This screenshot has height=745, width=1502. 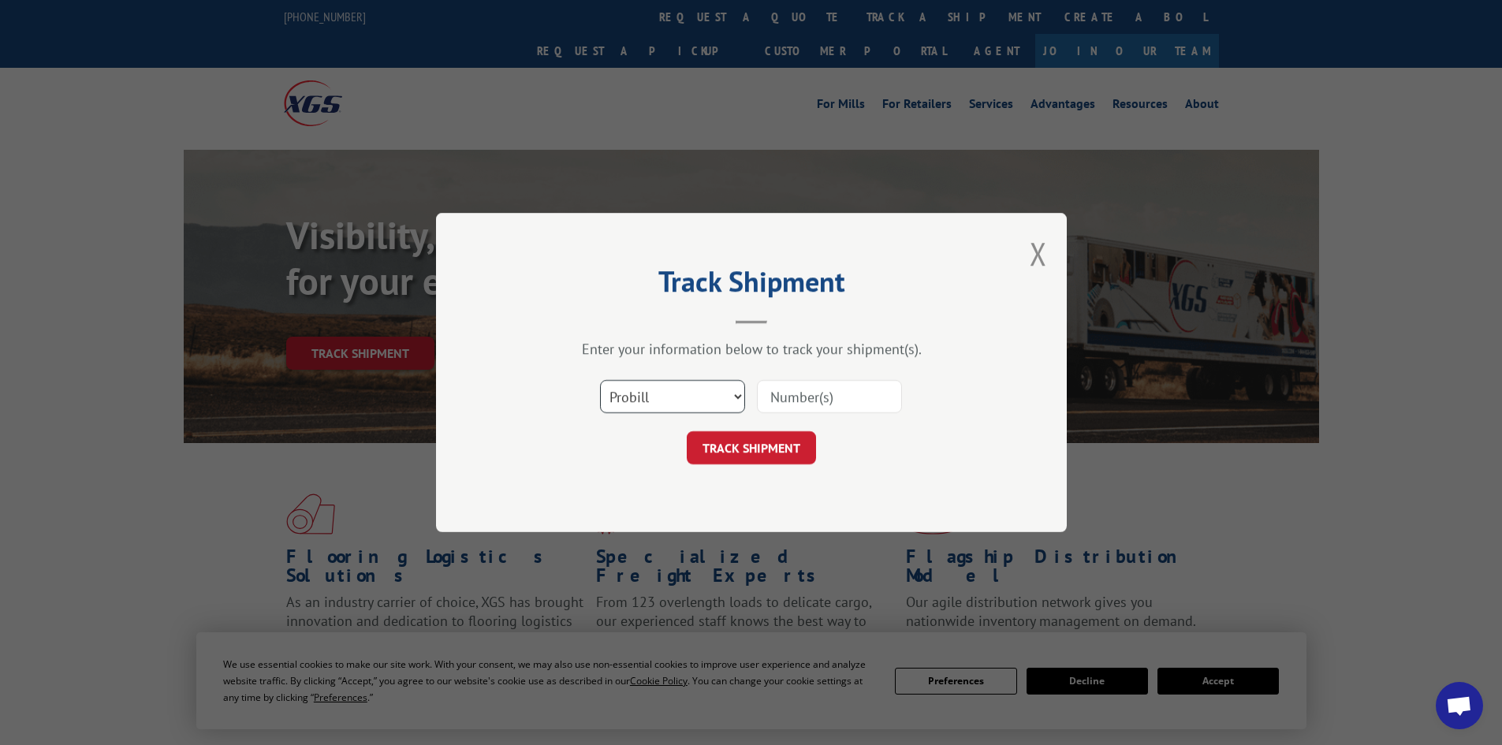 What do you see at coordinates (829, 397) in the screenshot?
I see `input: Number(s)` at bounding box center [829, 397].